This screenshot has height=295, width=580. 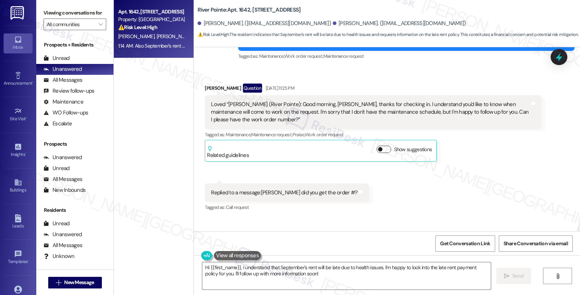 I want to click on button: Get Conversation Link, so click(x=465, y=243).